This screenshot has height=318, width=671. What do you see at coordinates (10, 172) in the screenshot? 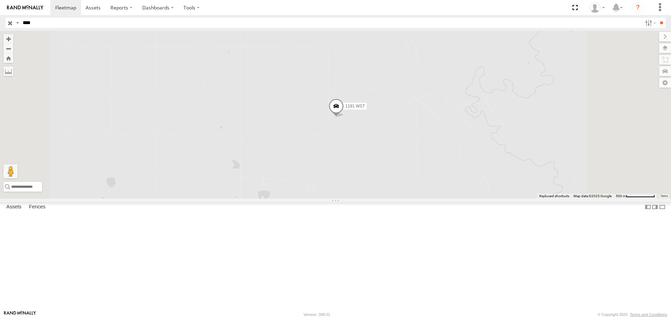
I see `button: Drag Pegman onto the map to open Street View` at bounding box center [10, 172].